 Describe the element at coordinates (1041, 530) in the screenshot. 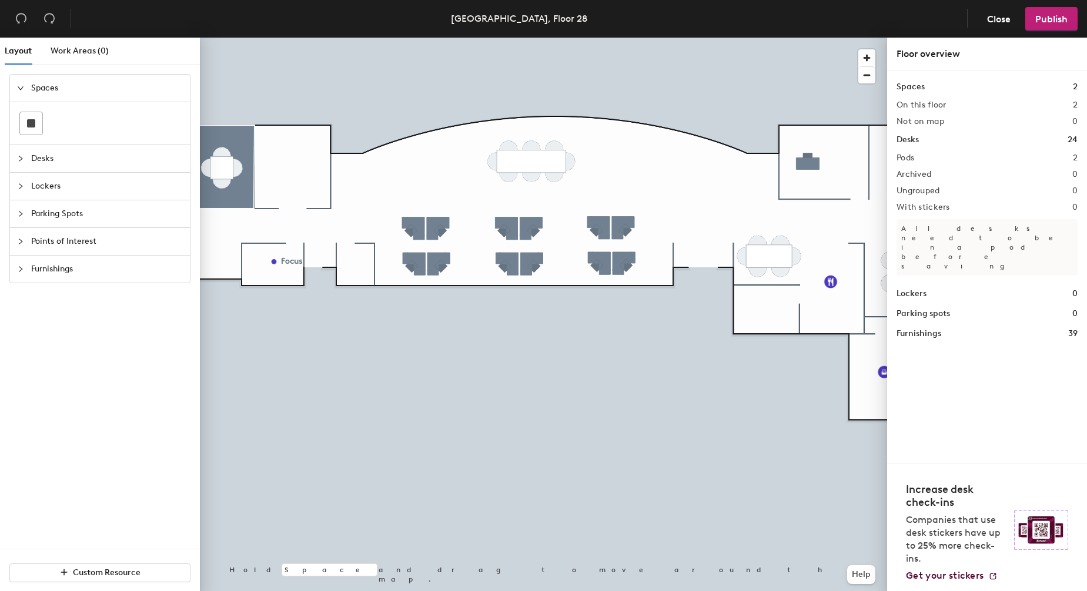

I see `img: Sticker logo` at that location.